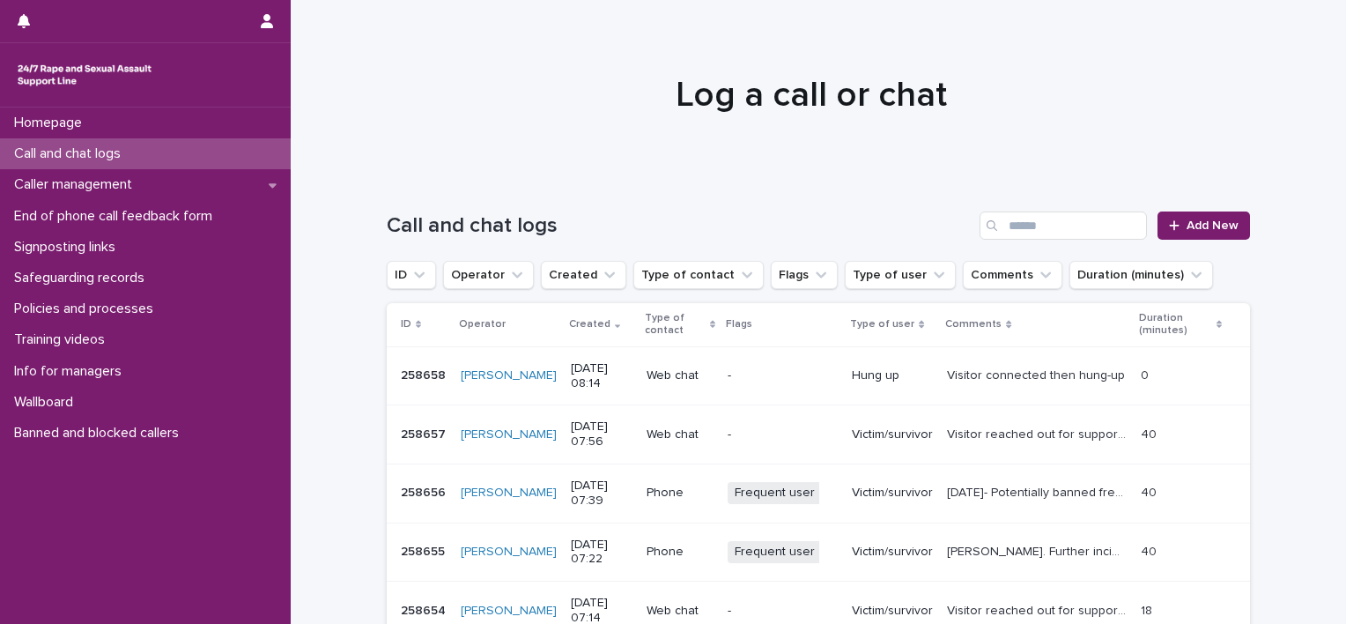  I want to click on p: Operator, so click(482, 324).